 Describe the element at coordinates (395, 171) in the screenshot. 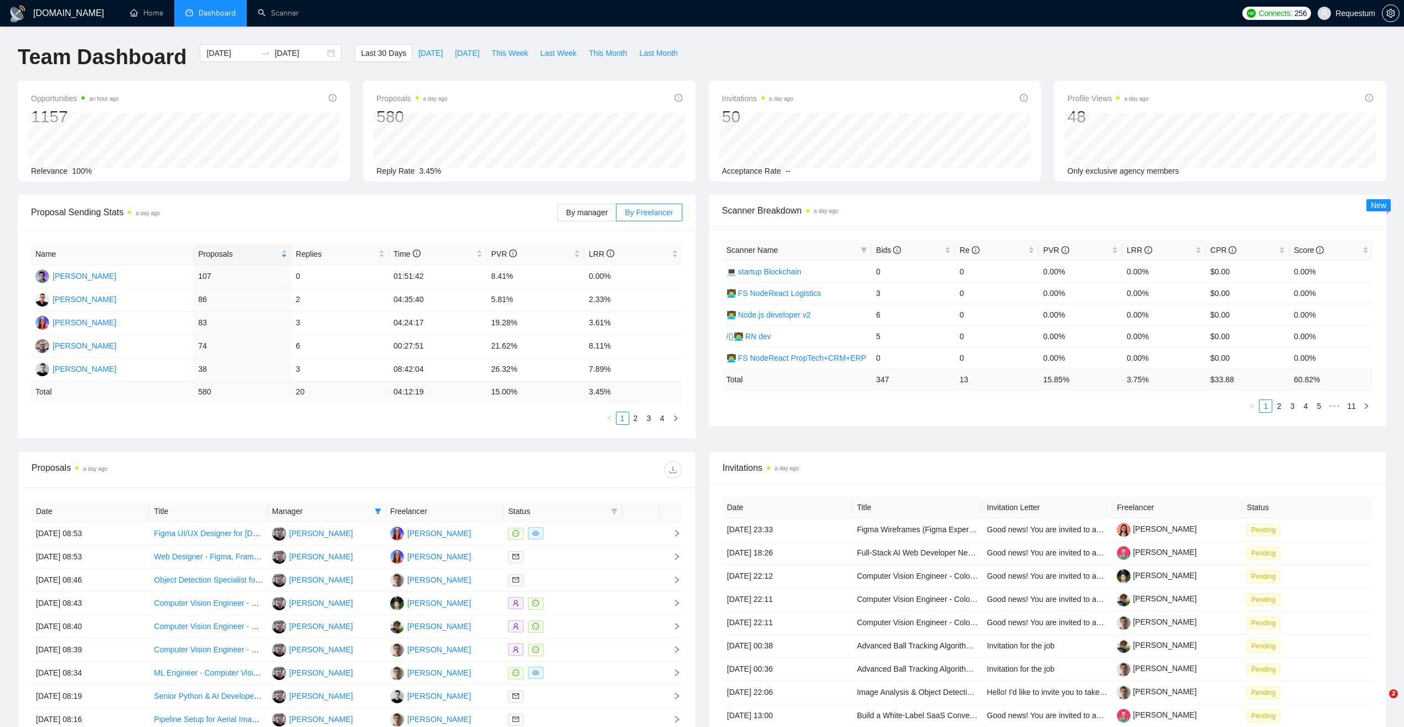

I see `span: Reply Rate` at that location.